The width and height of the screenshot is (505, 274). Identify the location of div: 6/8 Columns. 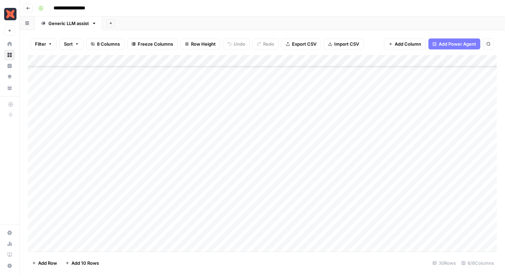
(478, 263).